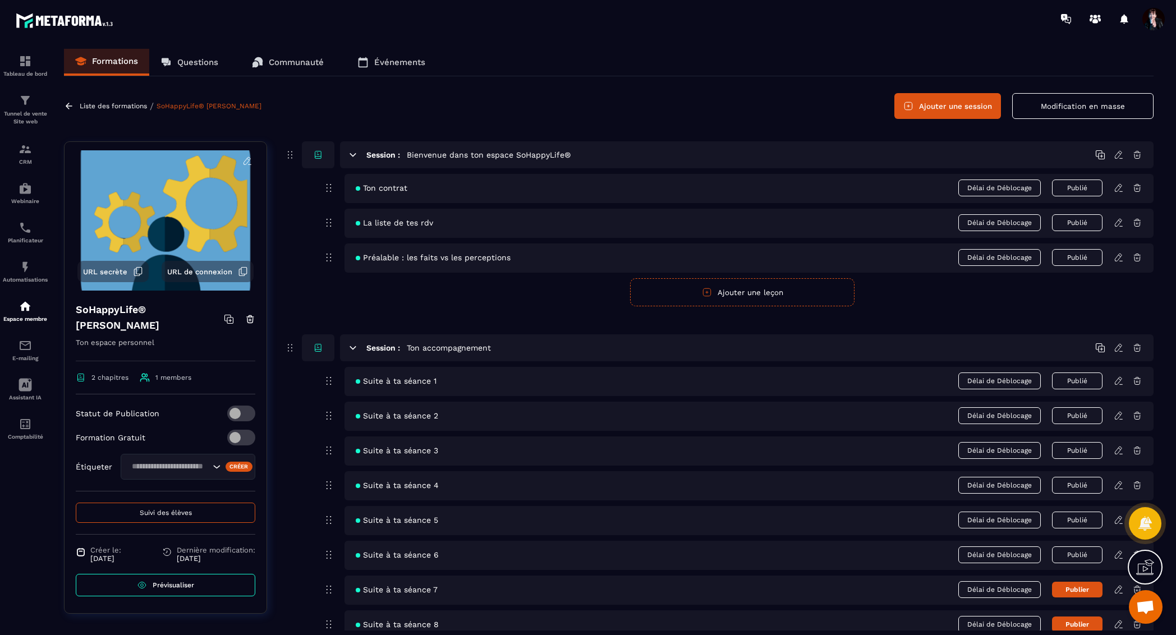 The height and width of the screenshot is (635, 1176). Describe the element at coordinates (25, 240) in the screenshot. I see `p: Planificateur` at that location.